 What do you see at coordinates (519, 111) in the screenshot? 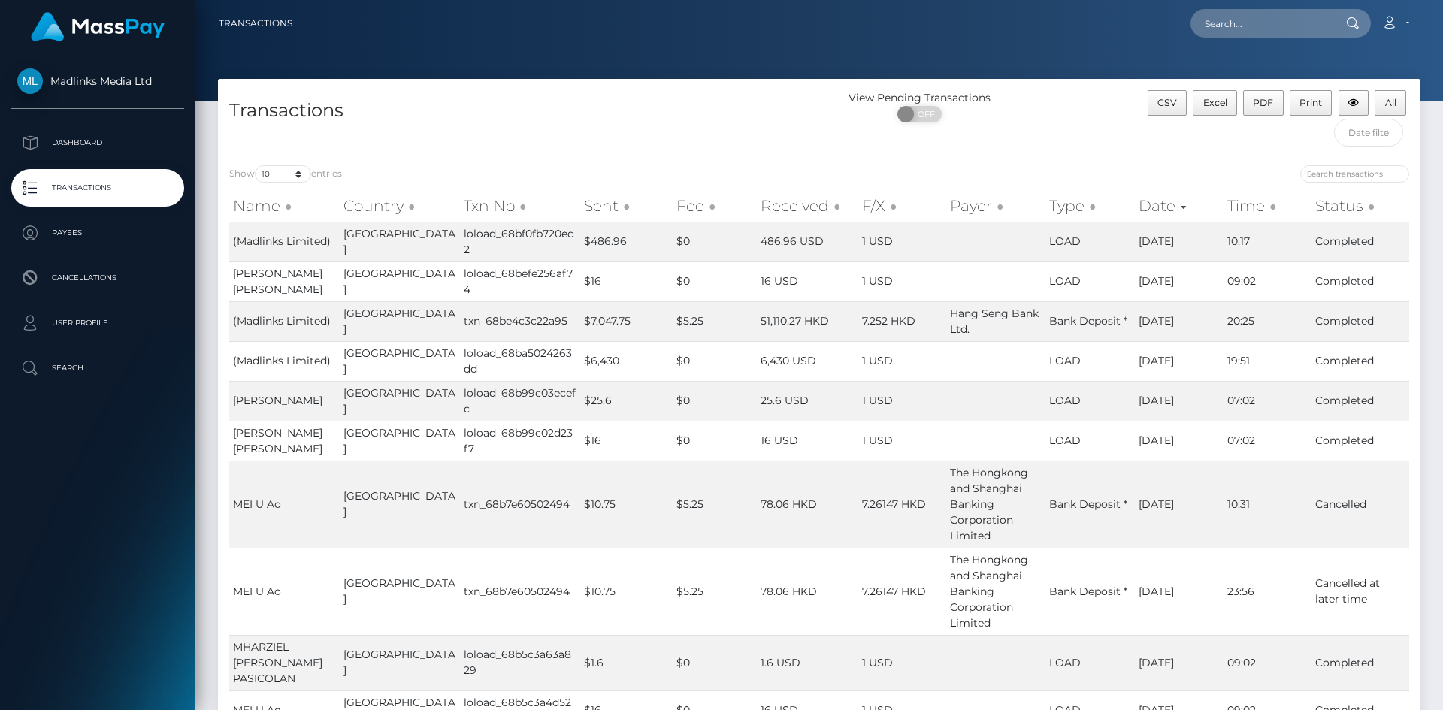
I see `h4: Transactions` at bounding box center [519, 111].